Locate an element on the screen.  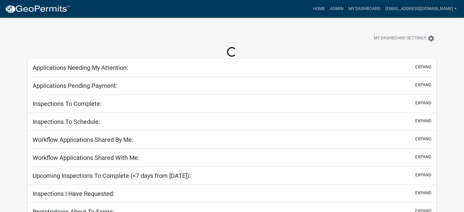
a: Admin is located at coordinates (337, 9).